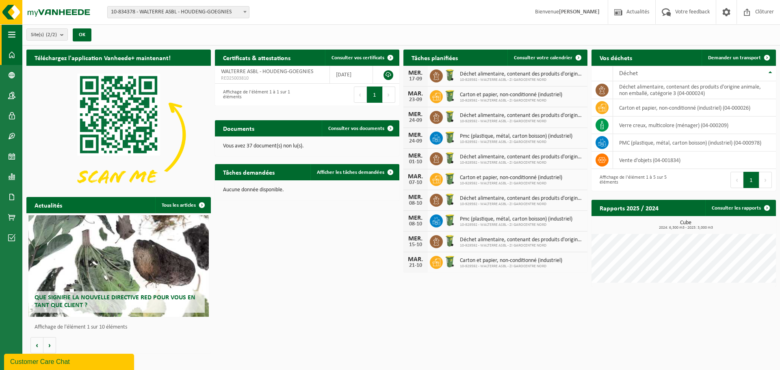  Describe the element at coordinates (686, 225) in the screenshot. I see `h3: Cube` at that location.